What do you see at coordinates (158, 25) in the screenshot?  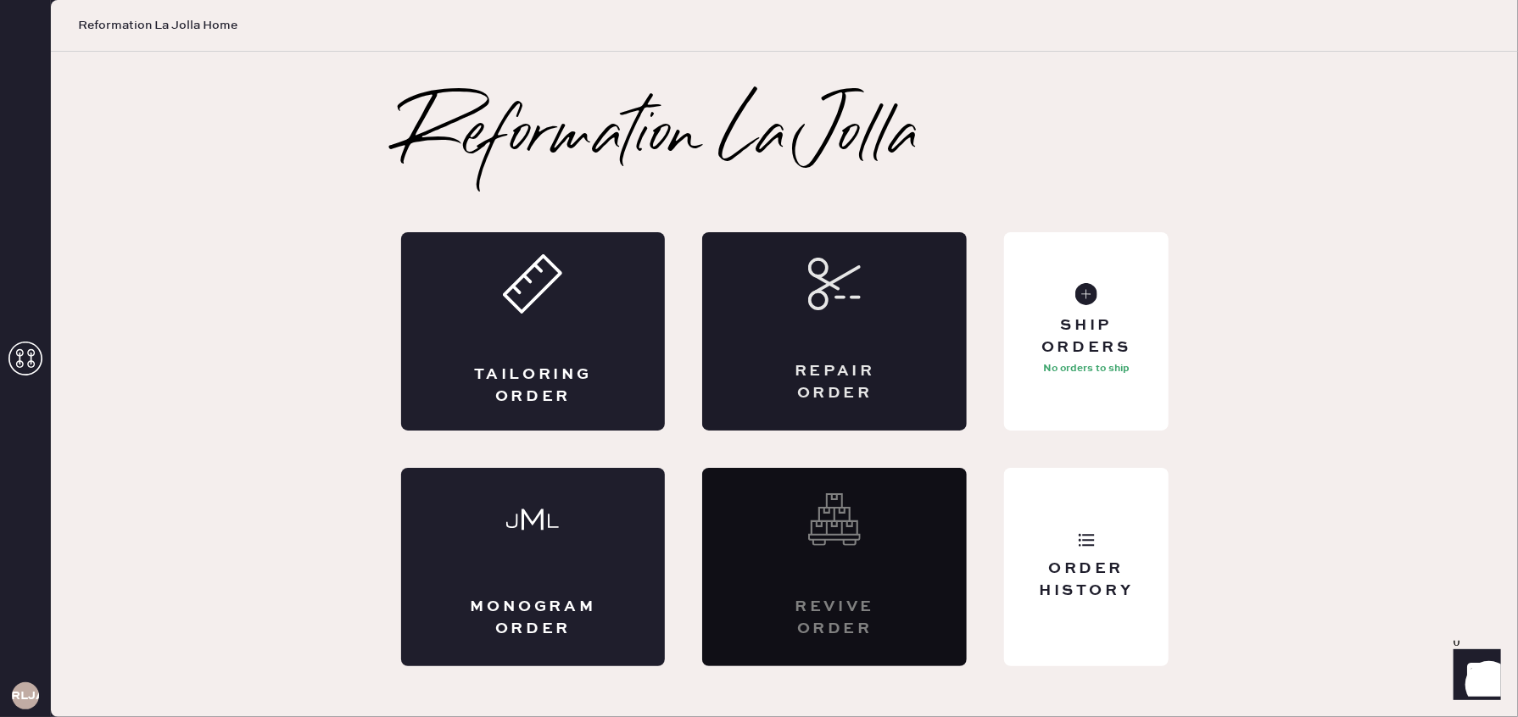 I see `span: Reformation La Jolla Home` at bounding box center [158, 25].